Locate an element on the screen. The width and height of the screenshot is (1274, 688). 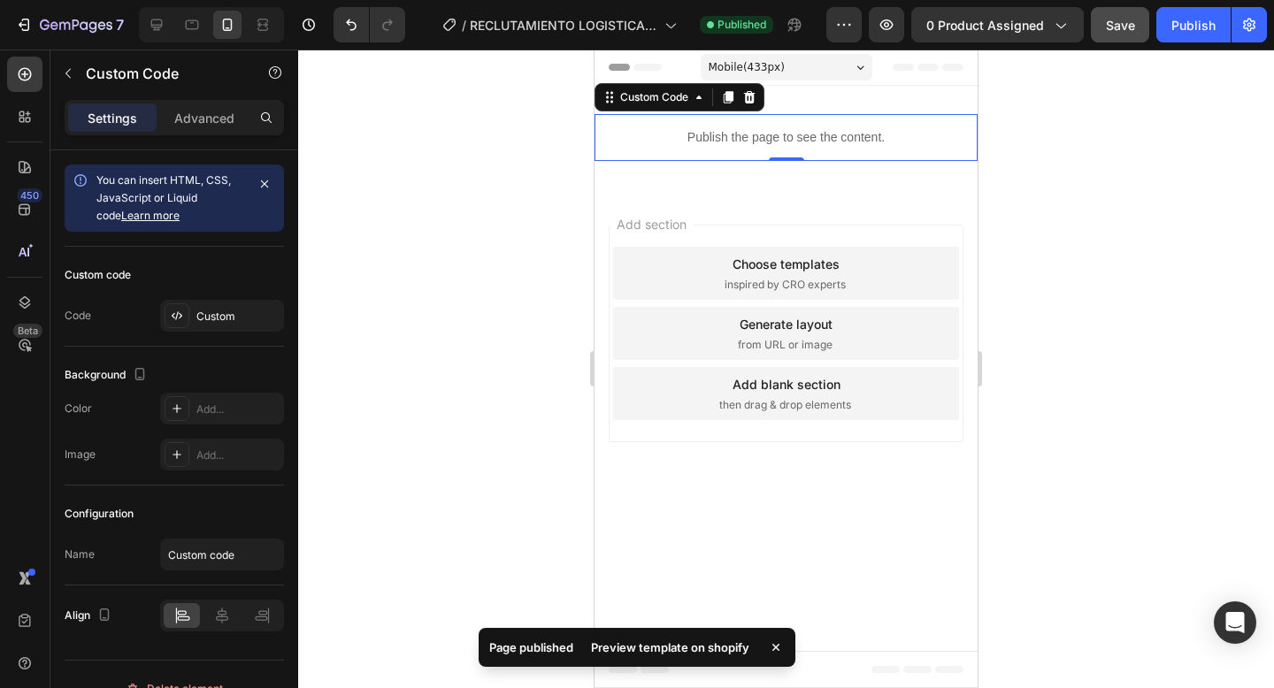
span: from URL or image is located at coordinates (190, 296).